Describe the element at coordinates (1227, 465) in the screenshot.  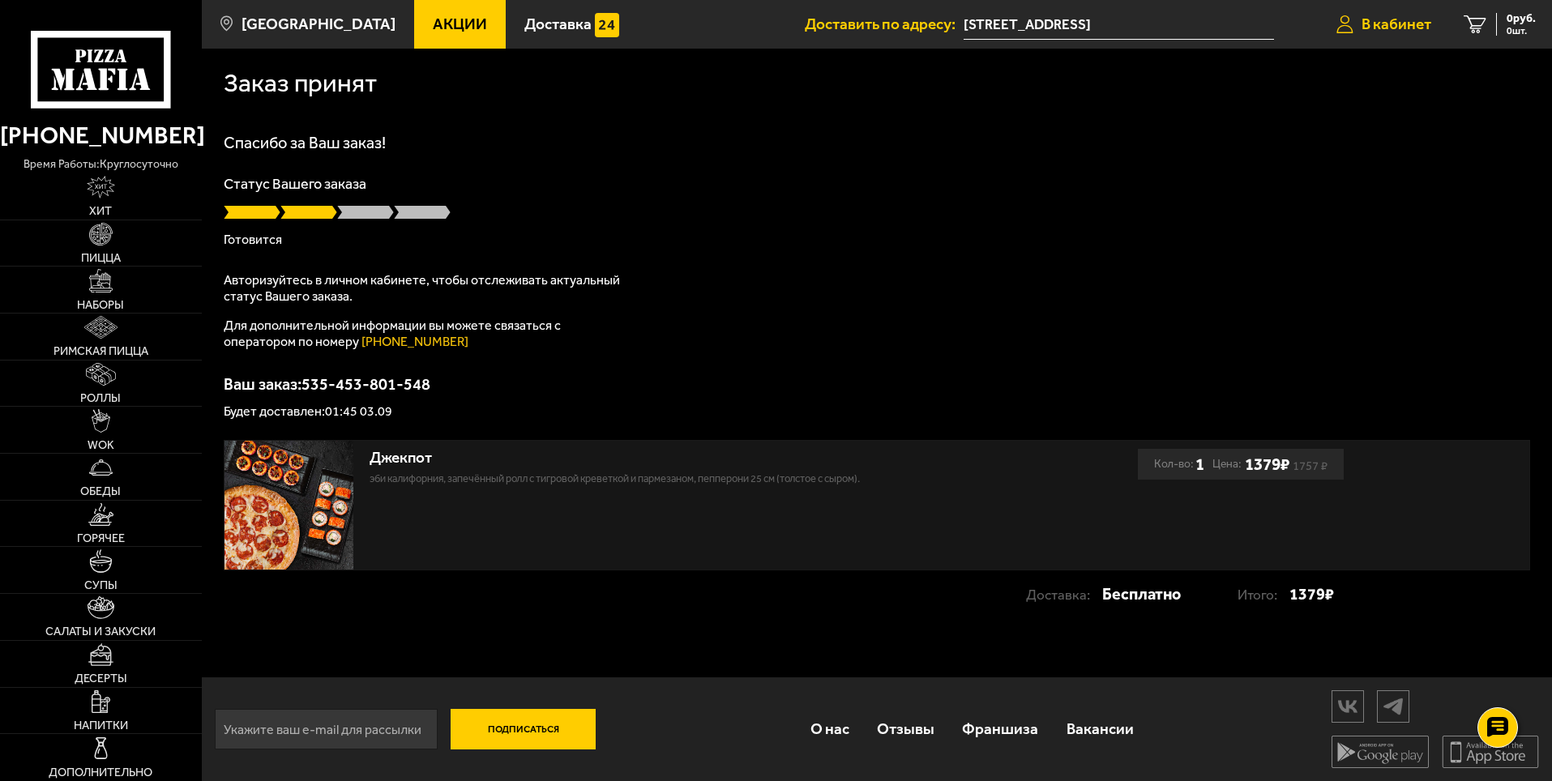
I see `span: Цена:` at that location.